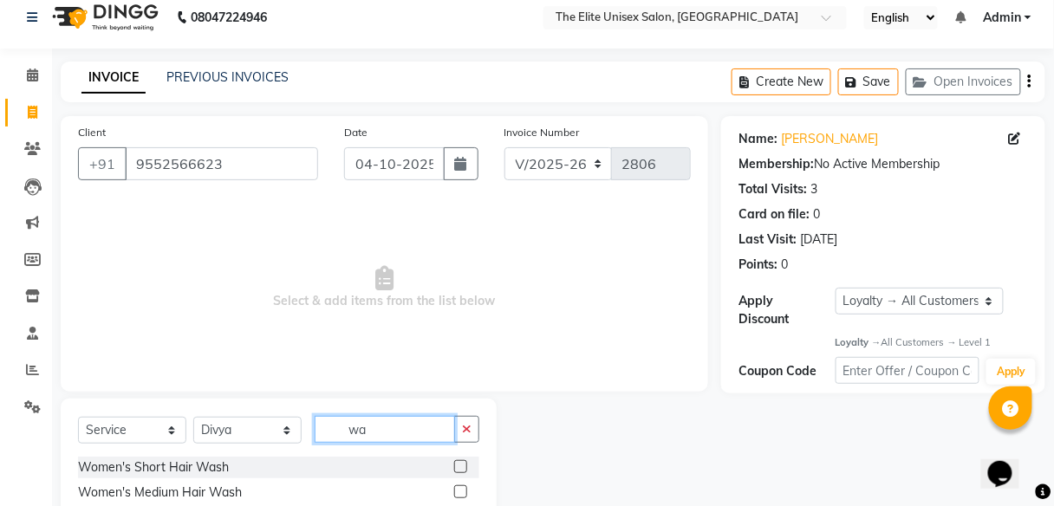  I want to click on label: Date, so click(355, 133).